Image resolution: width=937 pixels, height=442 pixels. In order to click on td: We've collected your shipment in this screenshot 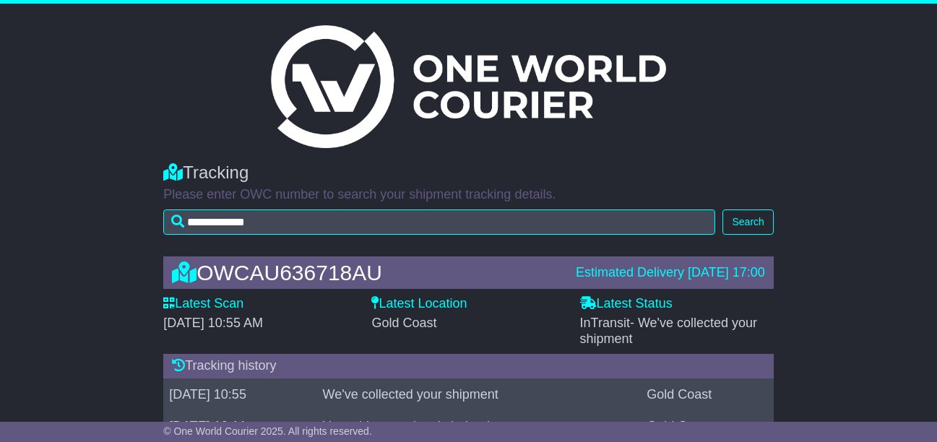, I will do `click(479, 394)`.